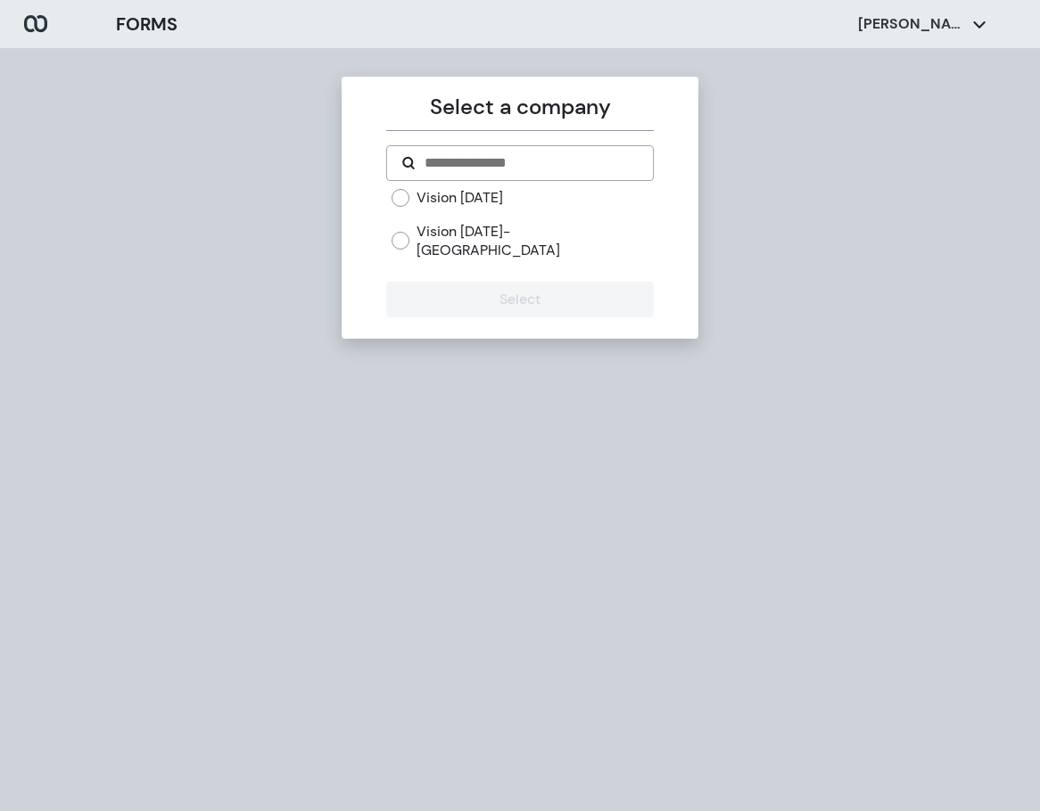 This screenshot has width=1040, height=811. Describe the element at coordinates (530, 163) in the screenshot. I see `input: Search` at that location.